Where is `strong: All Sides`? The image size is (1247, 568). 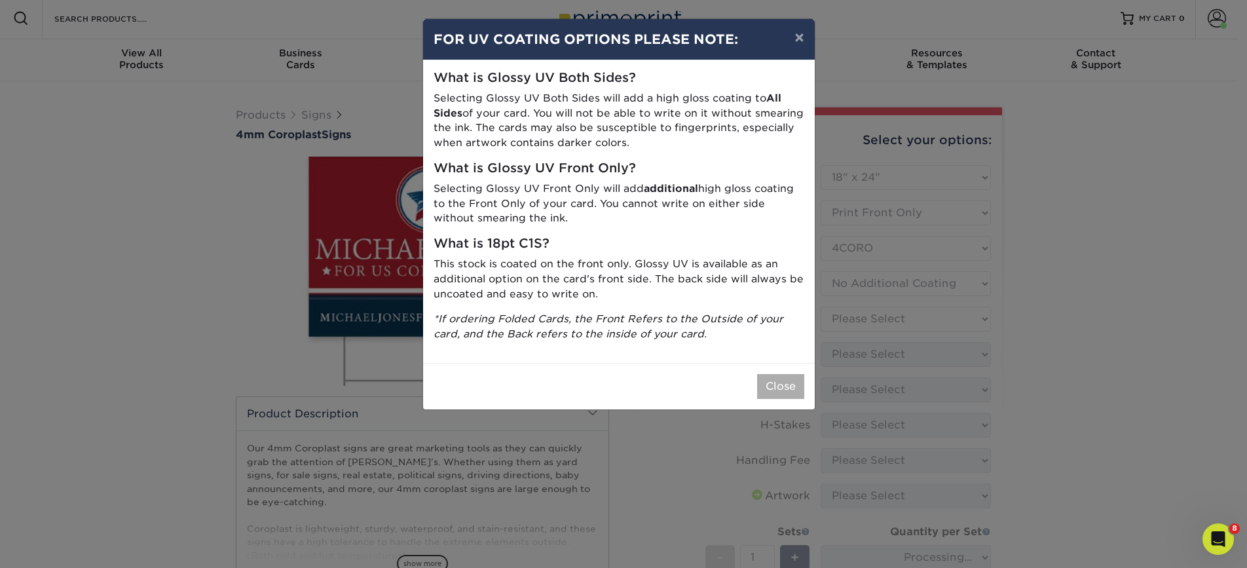
strong: All Sides is located at coordinates (607, 105).